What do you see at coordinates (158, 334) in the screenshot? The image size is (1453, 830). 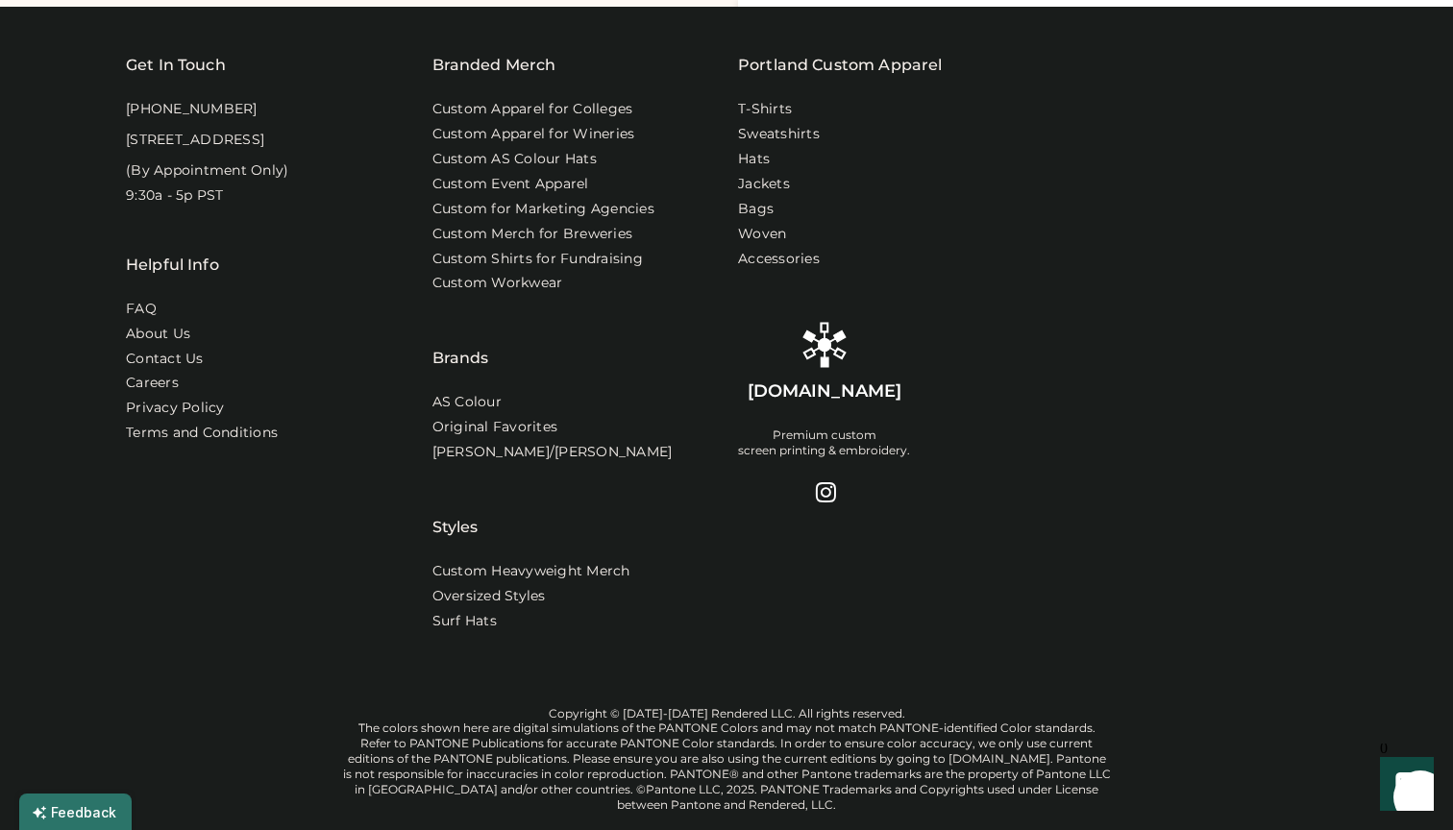 I see `a: About Us` at bounding box center [158, 334].